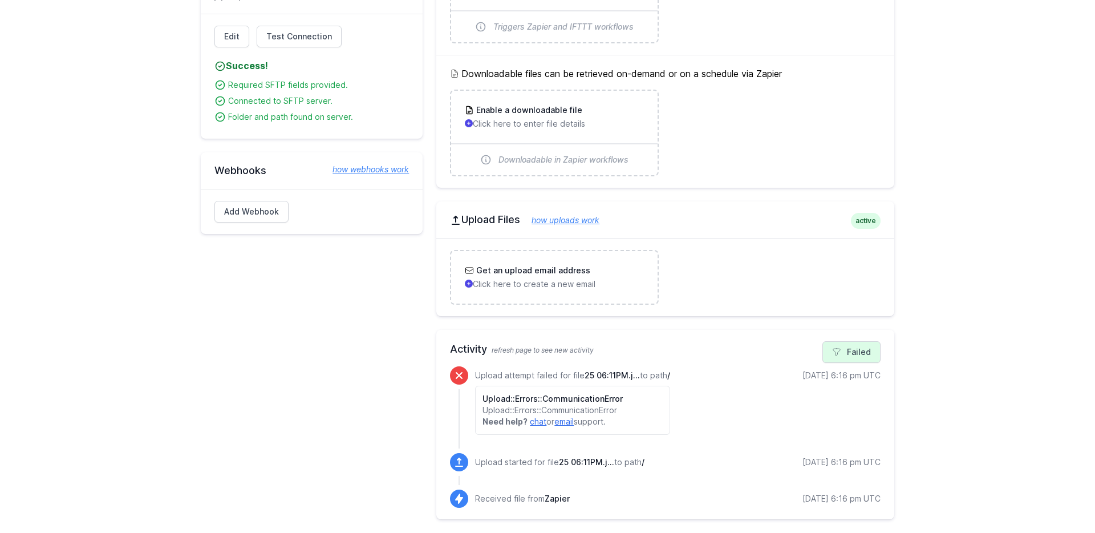  What do you see at coordinates (572, 399) in the screenshot?
I see `h6: Upload::Errors::CommunicationError` at bounding box center [572, 399].